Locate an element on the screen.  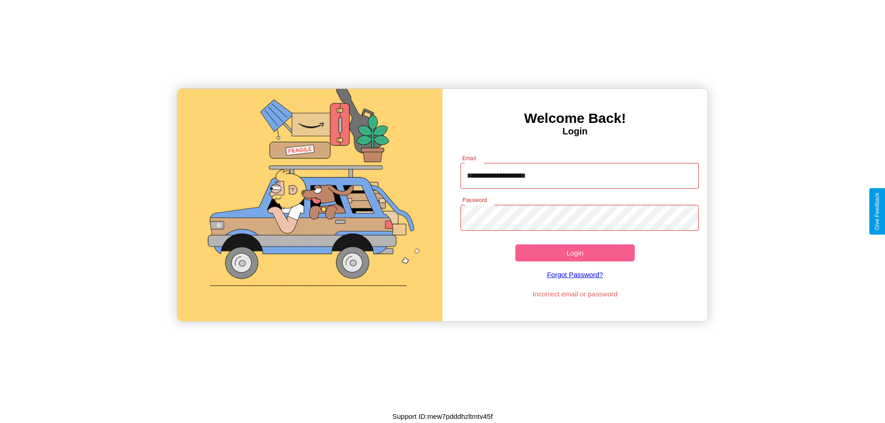
img: gif is located at coordinates (310, 205).